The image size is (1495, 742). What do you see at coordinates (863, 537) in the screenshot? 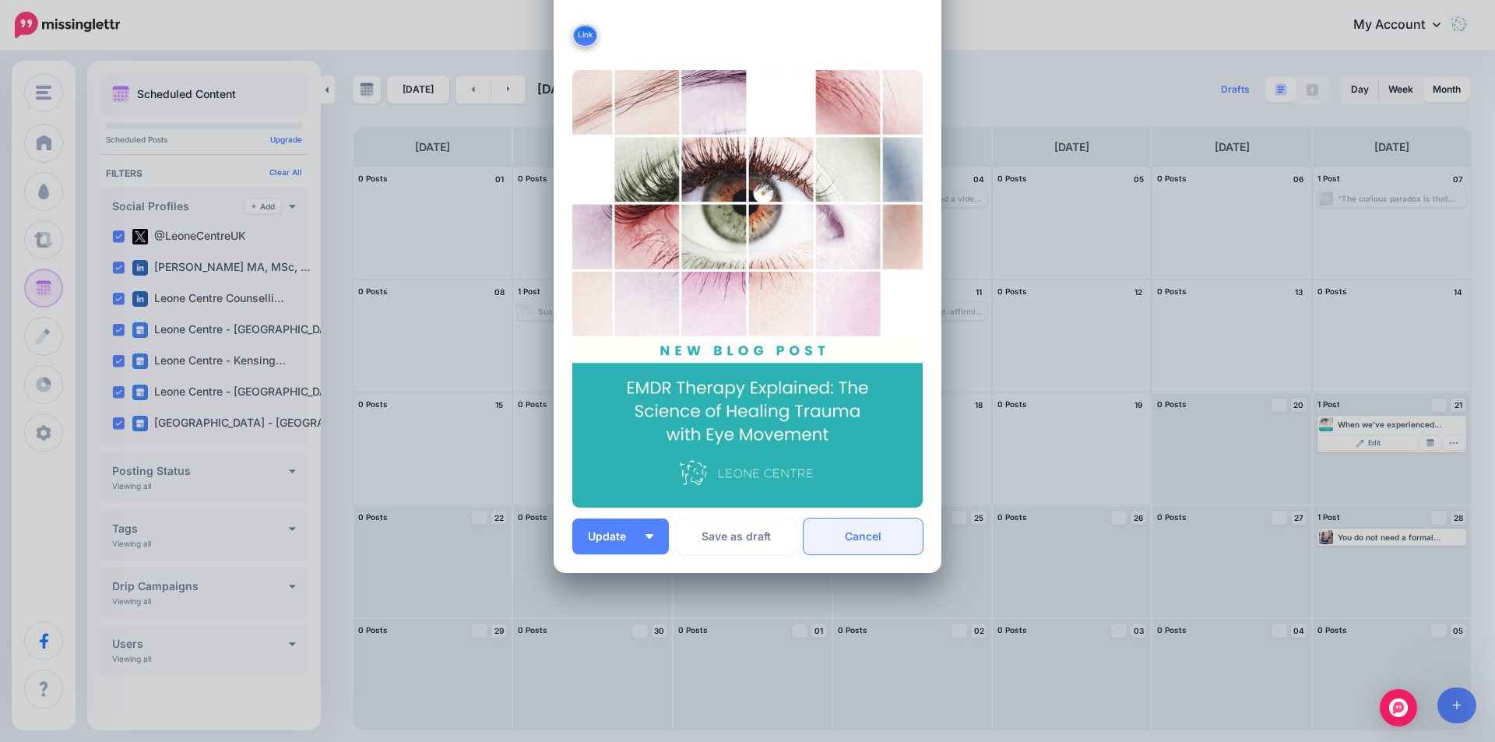
I see `a: Cancel` at bounding box center [863, 537].